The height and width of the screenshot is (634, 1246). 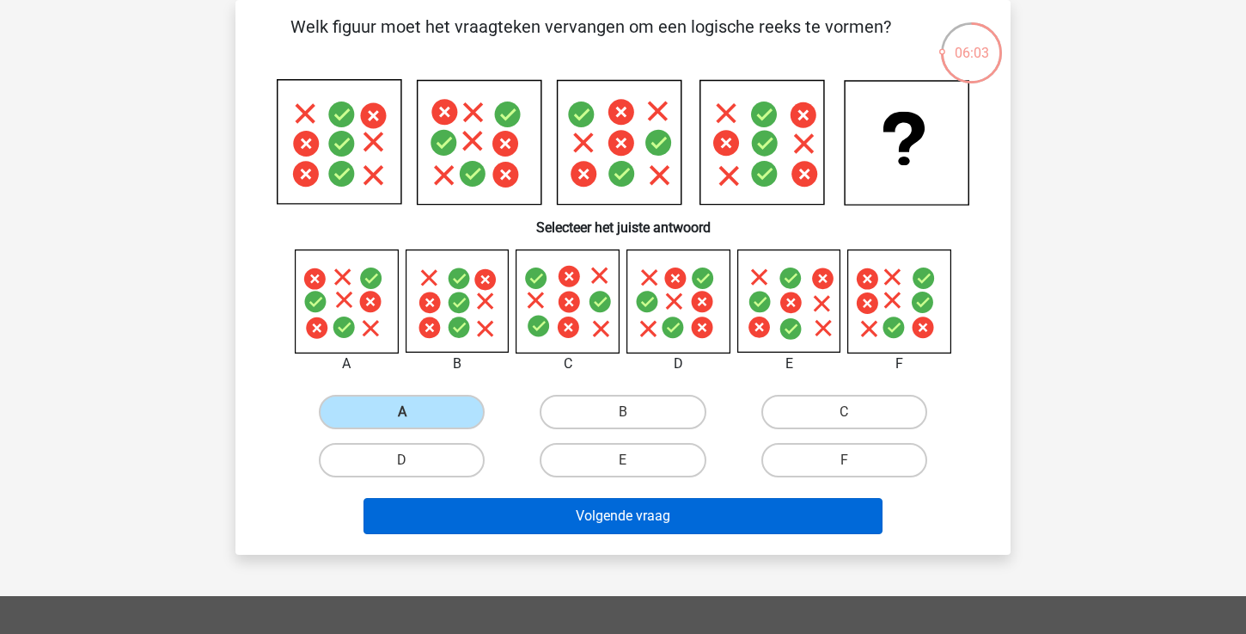 What do you see at coordinates (623, 220) in the screenshot?
I see `h6: Selecteer het juiste antwoord` at bounding box center [623, 220].